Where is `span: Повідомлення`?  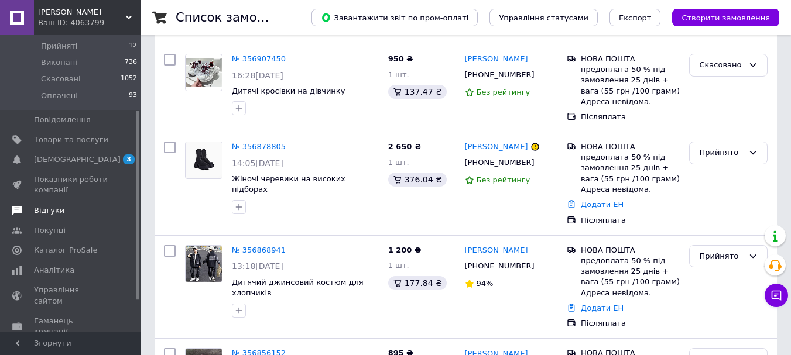 span: Повідомлення is located at coordinates (62, 120).